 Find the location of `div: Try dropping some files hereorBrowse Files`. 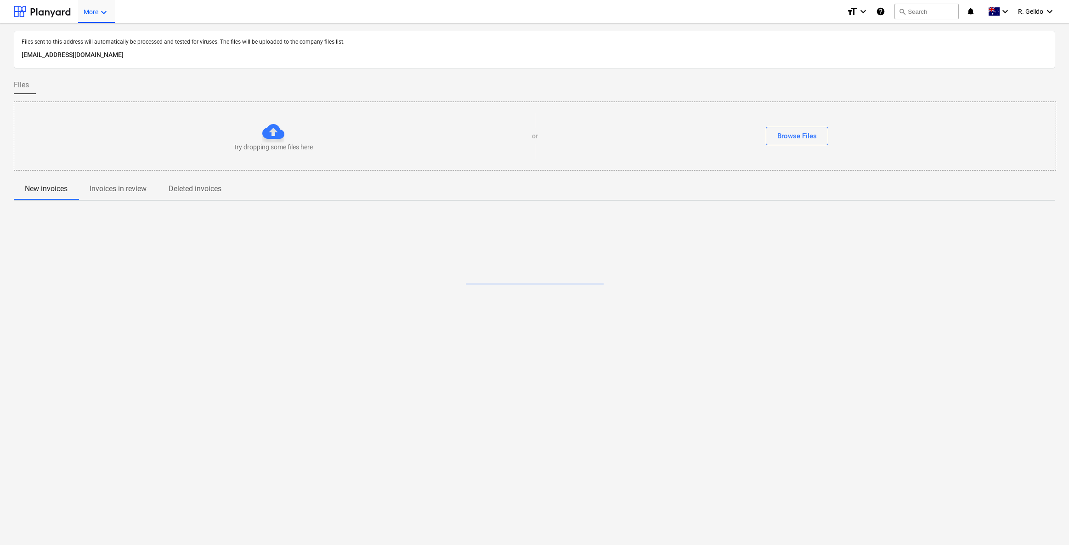

div: Try dropping some files hereorBrowse Files is located at coordinates (535, 136).